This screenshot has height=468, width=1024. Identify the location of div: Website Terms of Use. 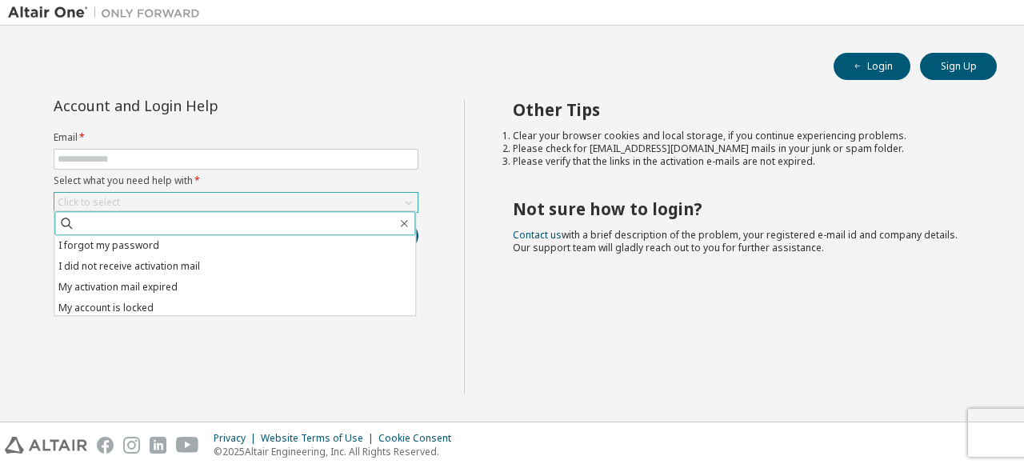
(319, 438).